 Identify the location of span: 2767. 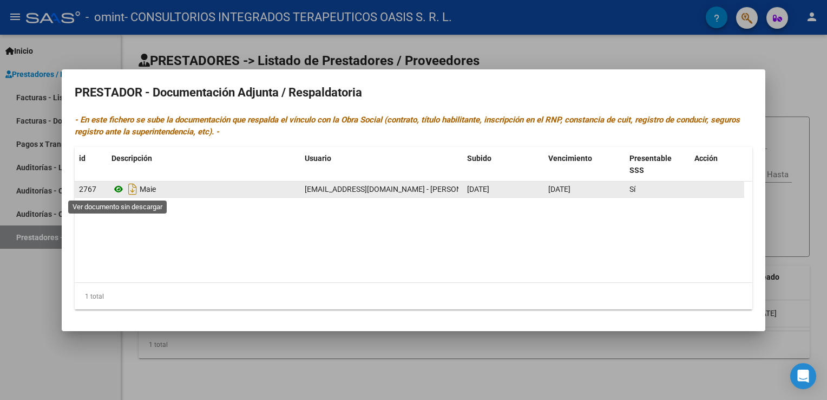
(88, 189).